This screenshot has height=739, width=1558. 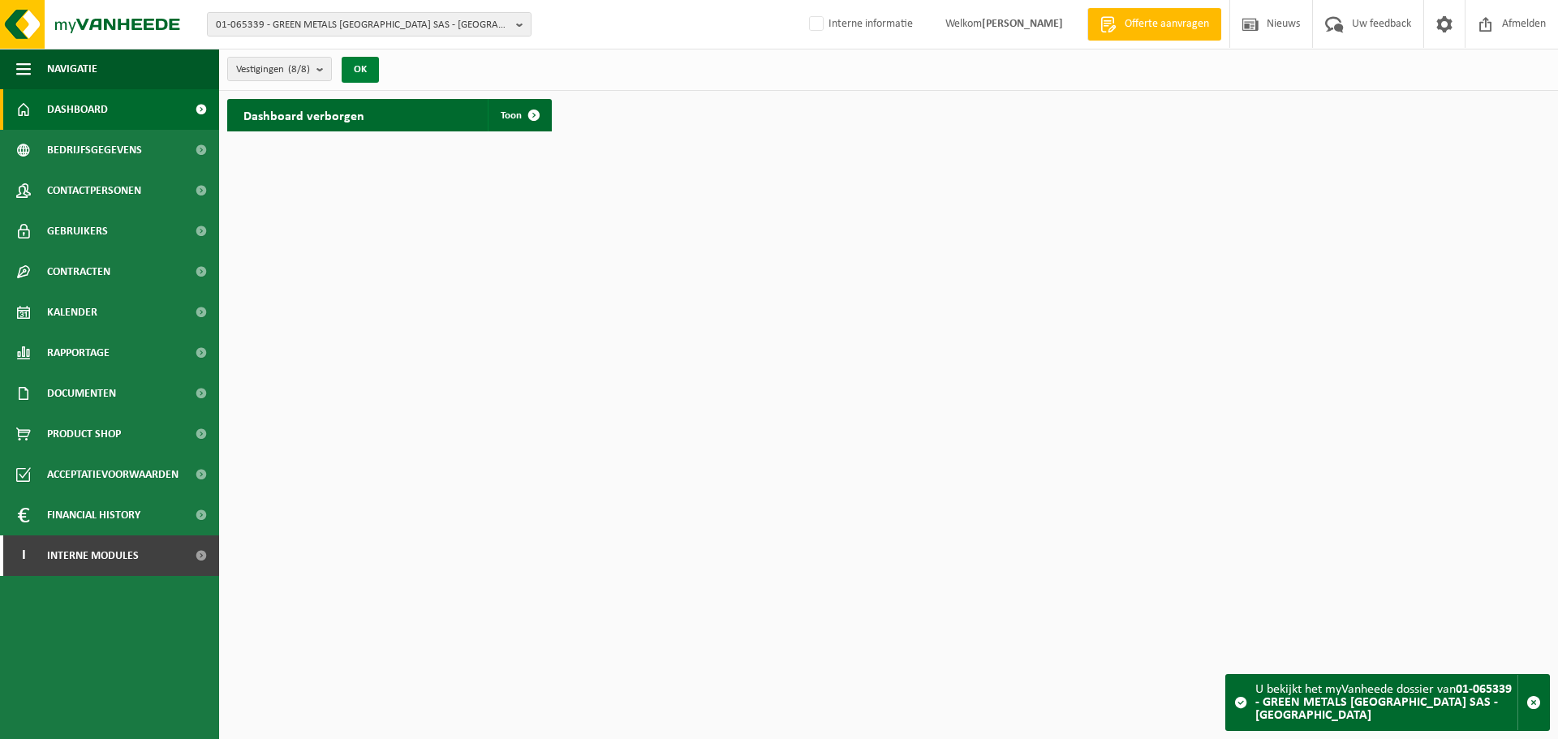 What do you see at coordinates (72, 69) in the screenshot?
I see `span: Navigatie` at bounding box center [72, 69].